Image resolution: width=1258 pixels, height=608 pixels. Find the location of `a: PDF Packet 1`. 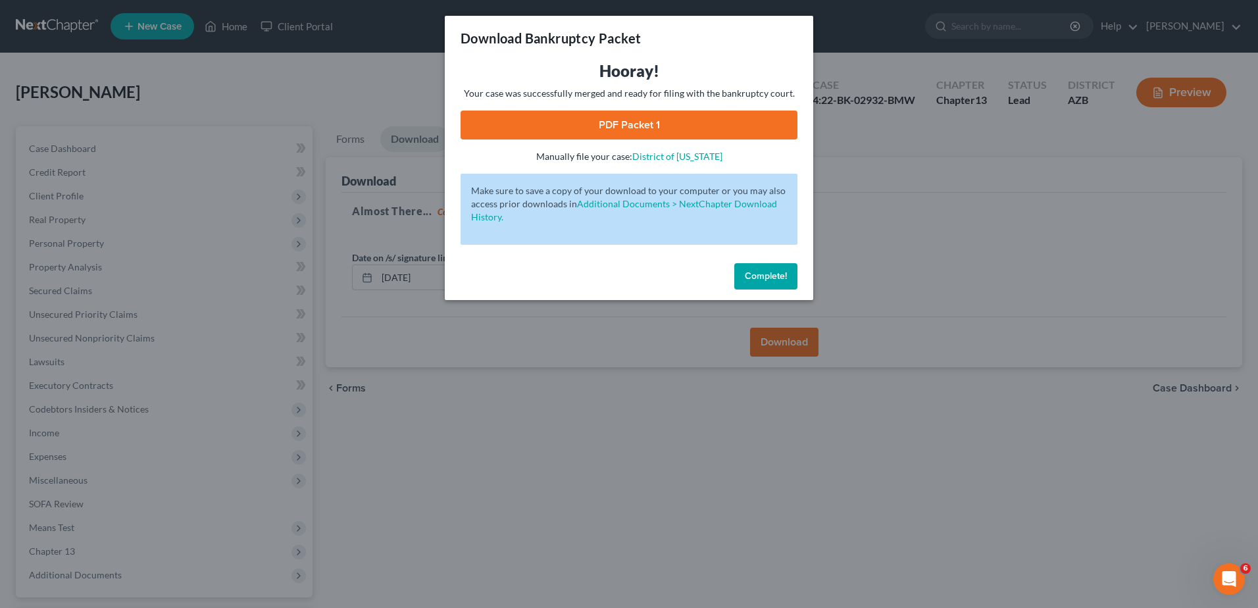

a: PDF Packet 1 is located at coordinates (629, 125).